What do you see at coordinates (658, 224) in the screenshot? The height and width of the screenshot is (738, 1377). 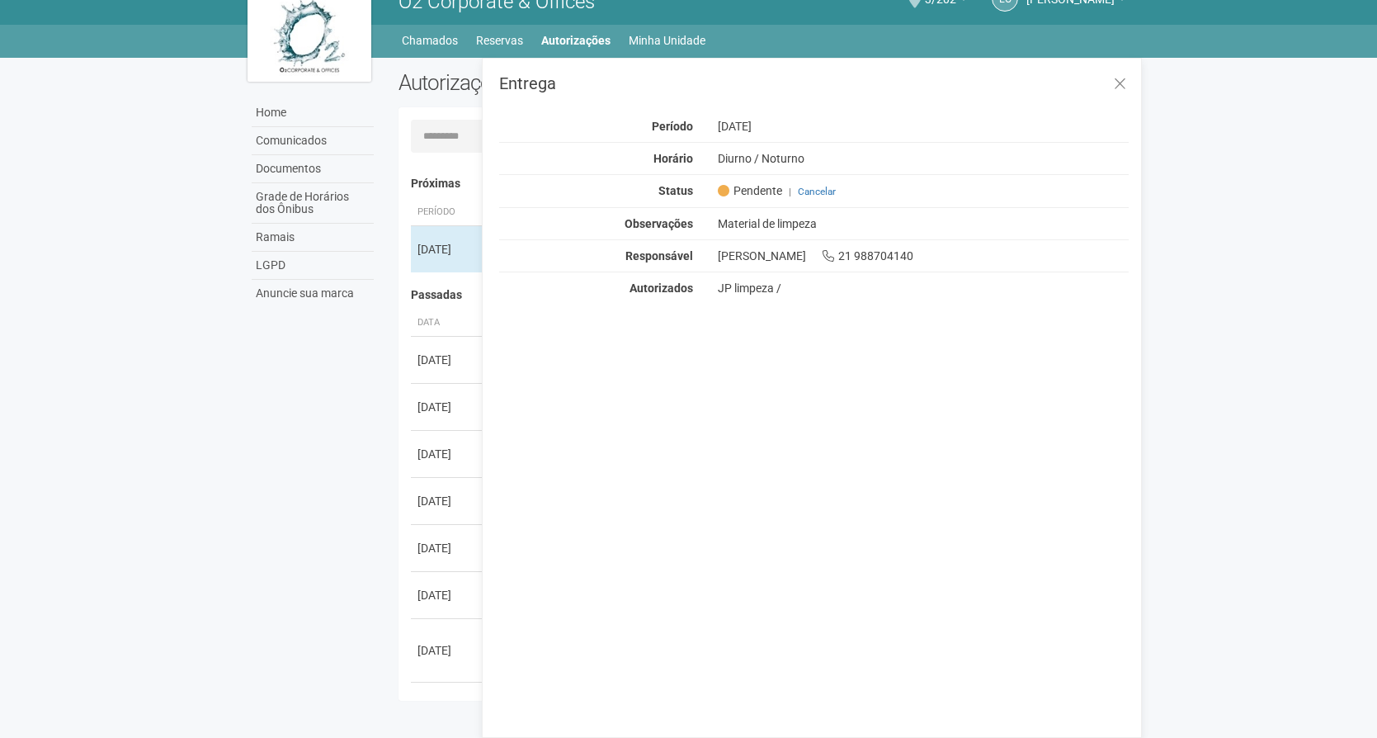 I see `strong: Observações` at bounding box center [658, 224].